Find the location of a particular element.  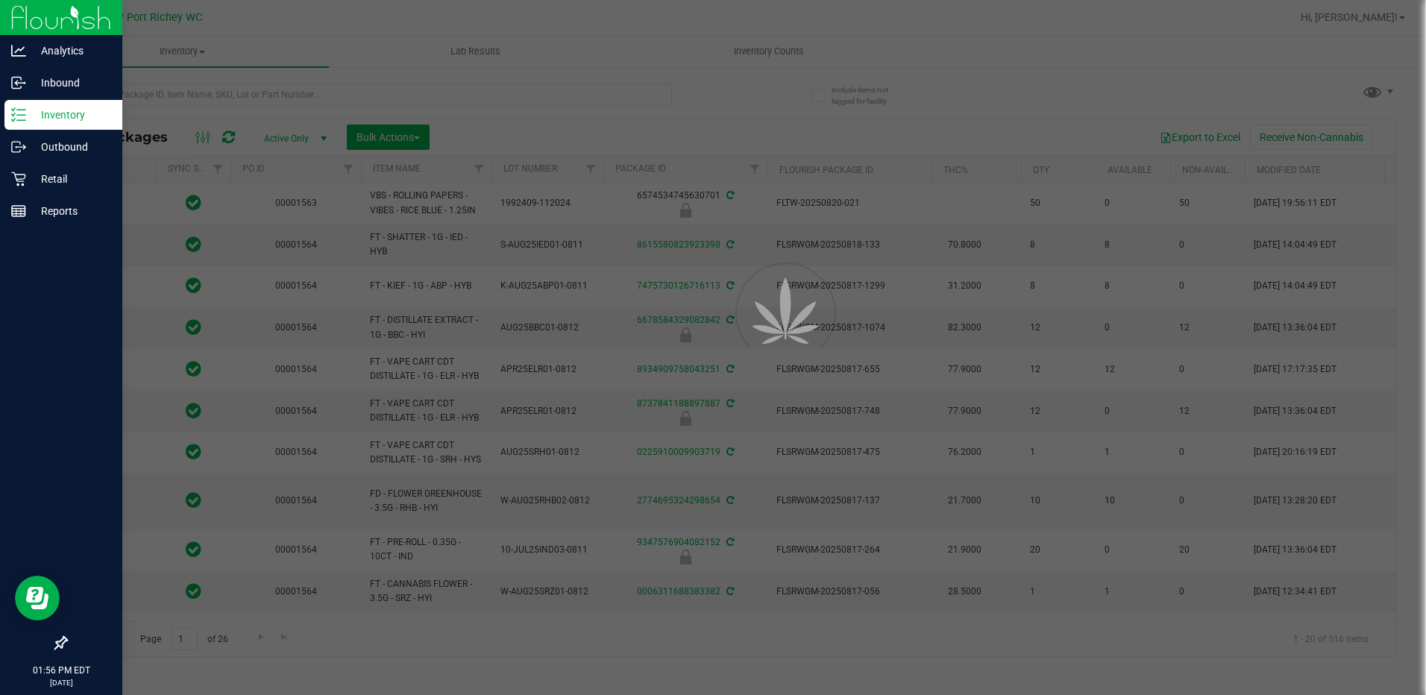

p: 01:56 PM EDT is located at coordinates (61, 670).